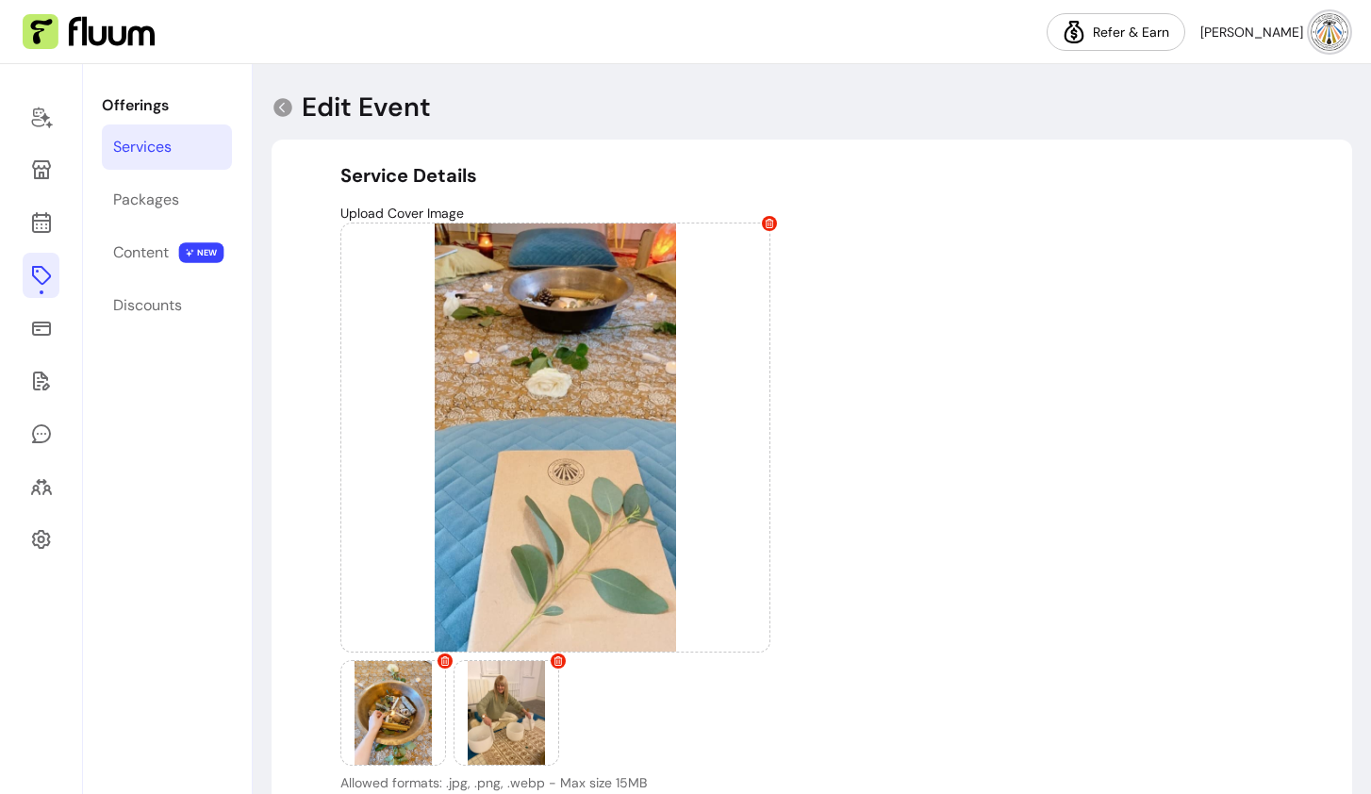 This screenshot has height=794, width=1371. Describe the element at coordinates (167, 253) in the screenshot. I see `a: Content NEW` at that location.